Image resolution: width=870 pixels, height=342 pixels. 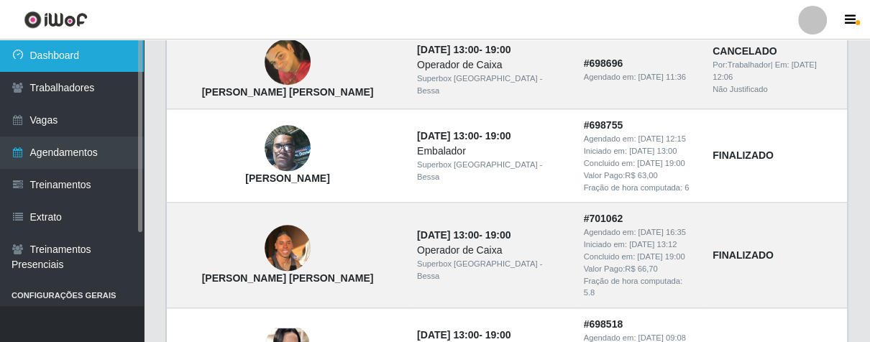 I want to click on div: Embalador, so click(x=492, y=151).